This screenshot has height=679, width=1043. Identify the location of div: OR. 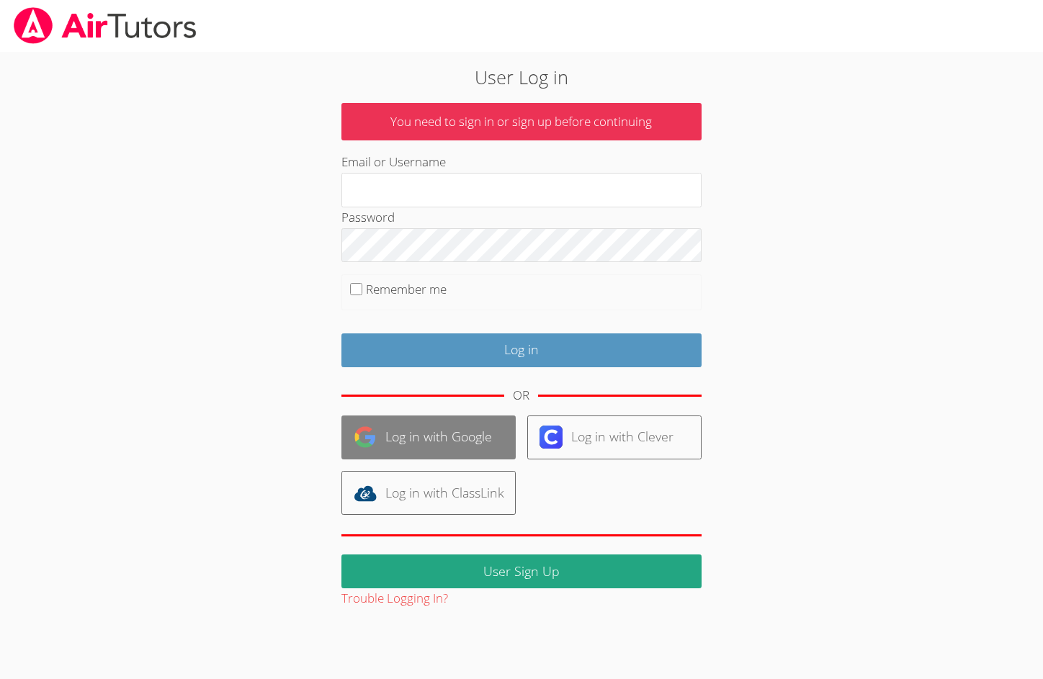
(521, 396).